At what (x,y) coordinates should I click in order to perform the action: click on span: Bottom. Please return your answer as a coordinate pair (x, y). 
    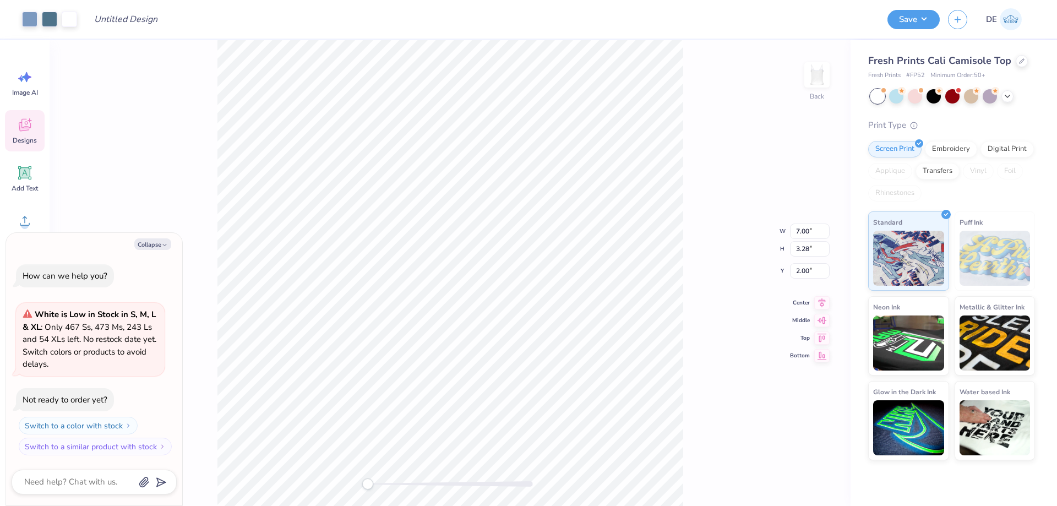
    Looking at the image, I should click on (800, 356).